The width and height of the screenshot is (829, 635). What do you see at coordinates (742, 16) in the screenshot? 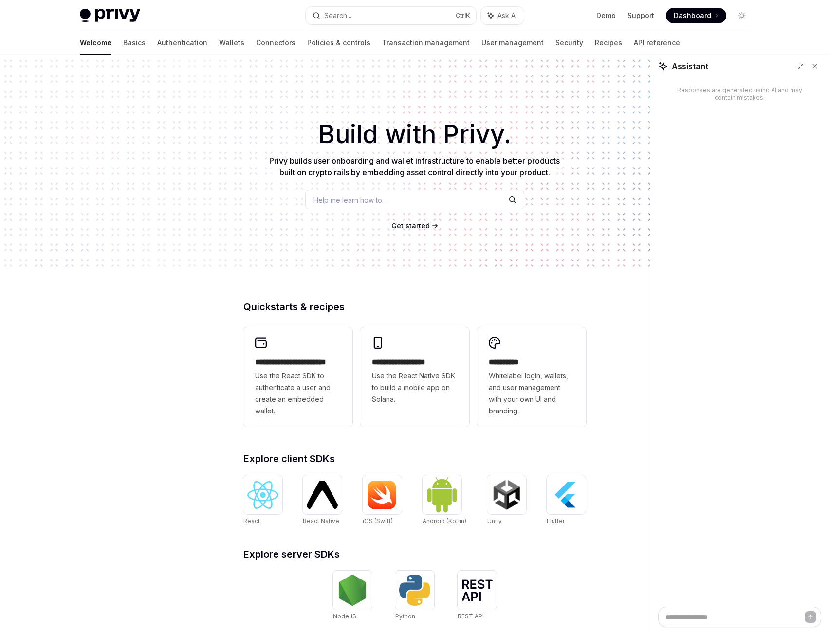
I see `button: Toggle dark mode` at bounding box center [742, 16].